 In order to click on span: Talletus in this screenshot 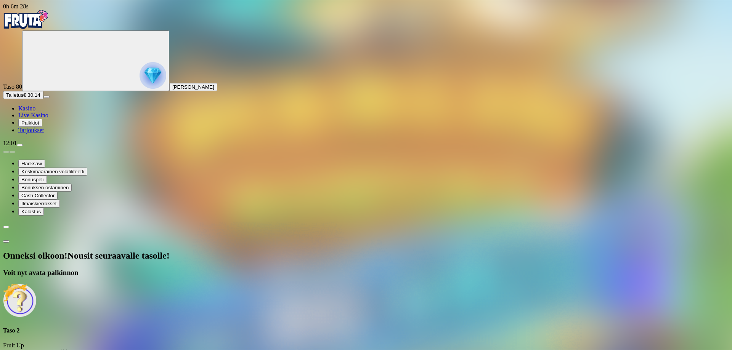, I will do `click(14, 95)`.